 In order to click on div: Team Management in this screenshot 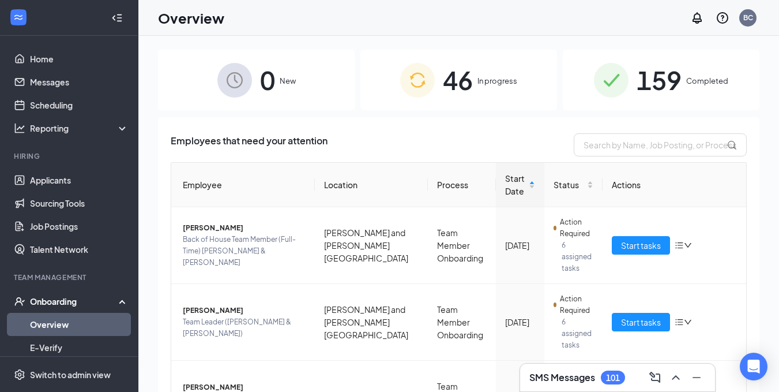, I will do `click(70, 277)`.